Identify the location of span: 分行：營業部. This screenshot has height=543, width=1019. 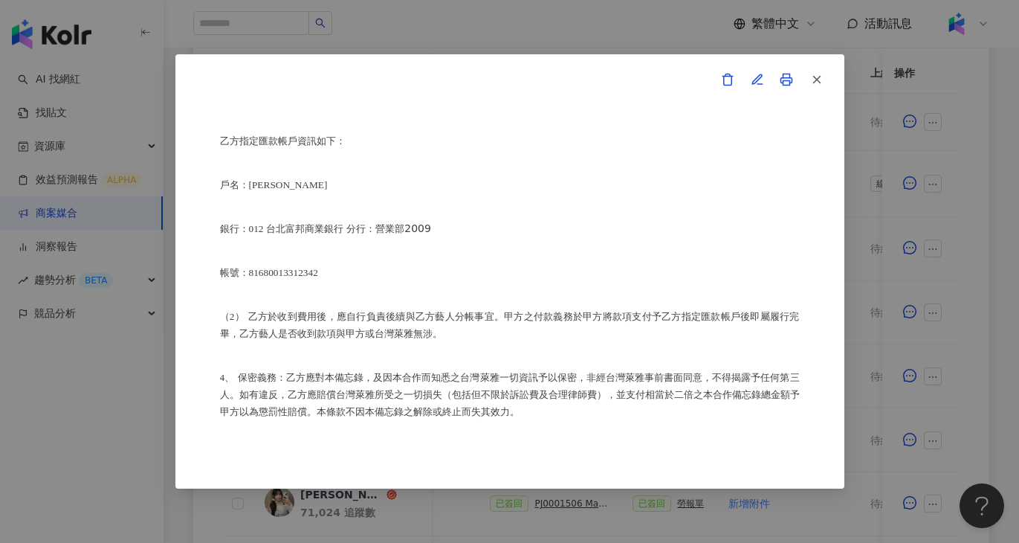
(375, 228).